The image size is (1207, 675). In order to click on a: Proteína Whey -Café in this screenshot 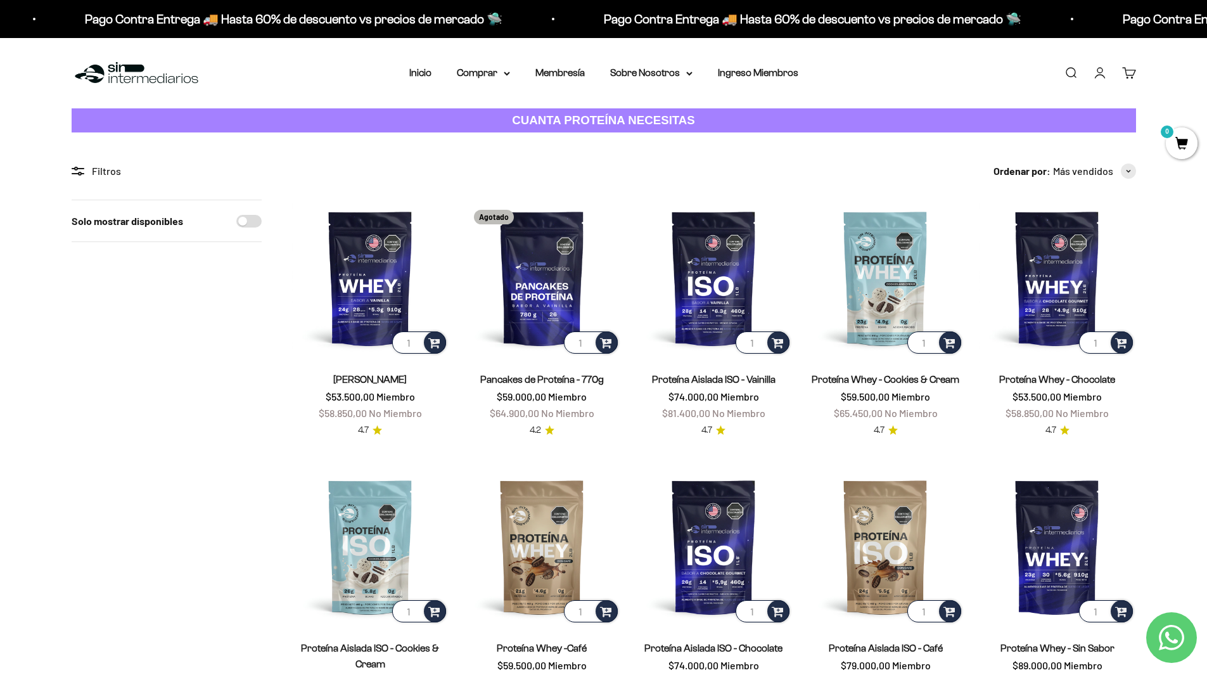, I will do `click(542, 648)`.